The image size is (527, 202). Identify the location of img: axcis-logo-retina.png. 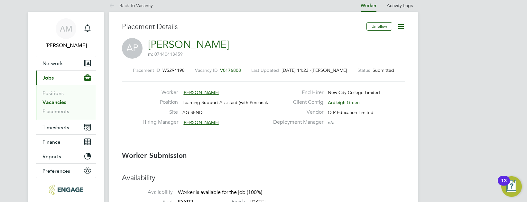
(66, 189).